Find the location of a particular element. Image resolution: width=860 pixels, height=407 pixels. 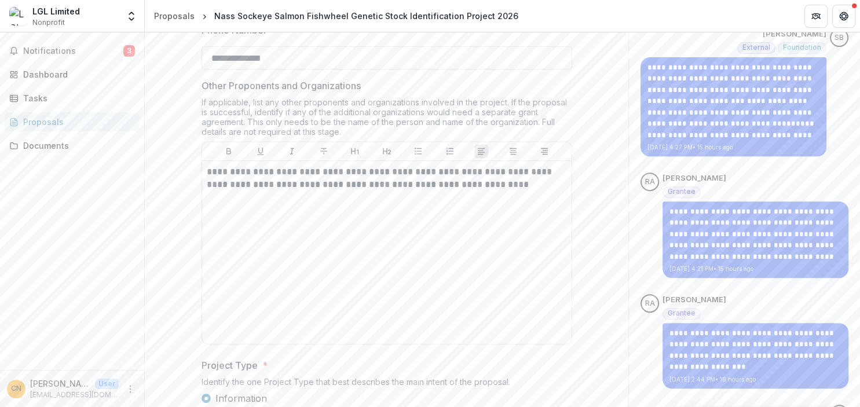

div: Dashboard is located at coordinates (76, 74).